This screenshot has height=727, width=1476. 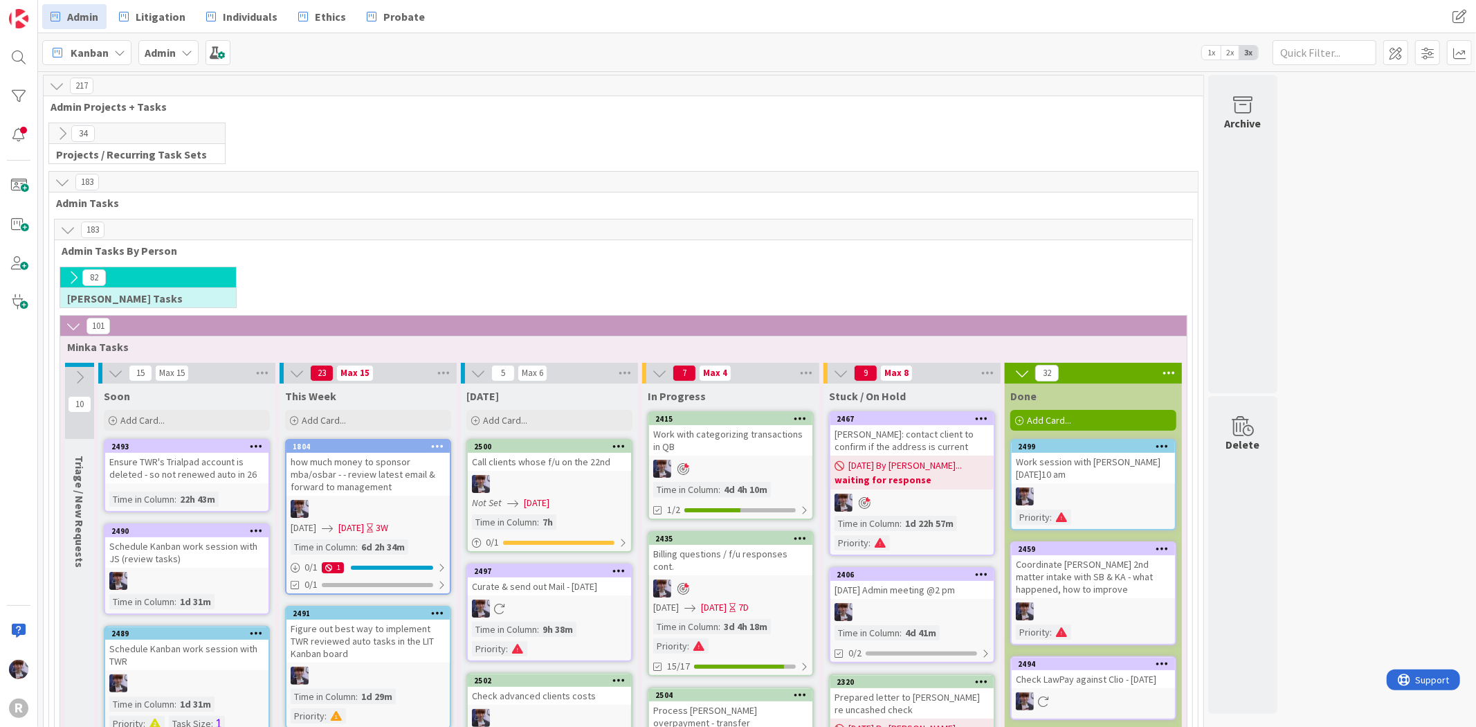 I want to click on input: Quick Filter..., so click(x=1325, y=53).